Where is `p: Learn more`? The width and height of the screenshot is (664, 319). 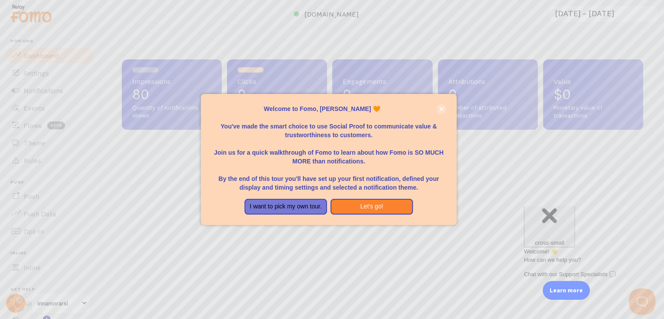
p: Learn more is located at coordinates (566, 290).